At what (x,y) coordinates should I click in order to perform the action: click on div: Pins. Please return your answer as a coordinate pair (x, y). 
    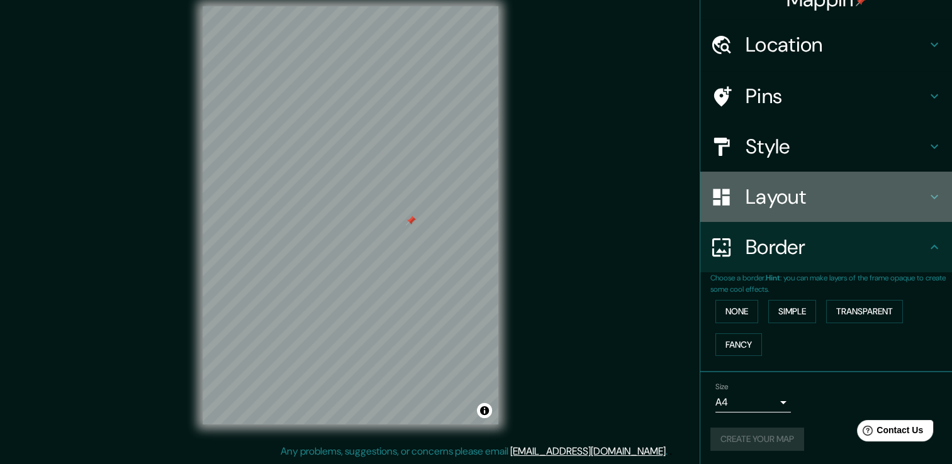
    Looking at the image, I should click on (826, 96).